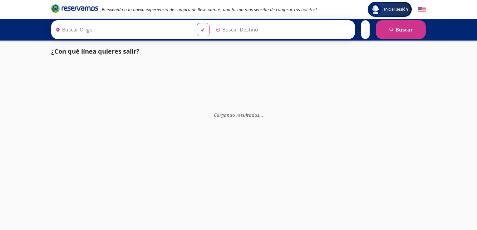  What do you see at coordinates (95, 52) in the screenshot?
I see `p: ¿Con qué línea quieres salir?` at bounding box center [95, 52].